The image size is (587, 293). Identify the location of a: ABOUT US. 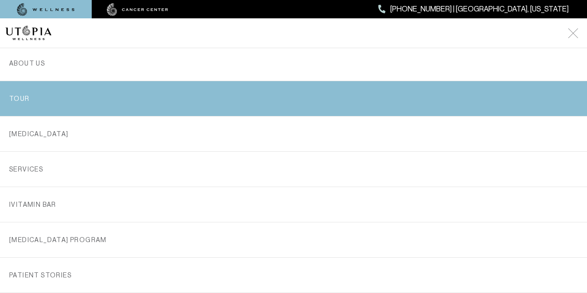
(294, 63).